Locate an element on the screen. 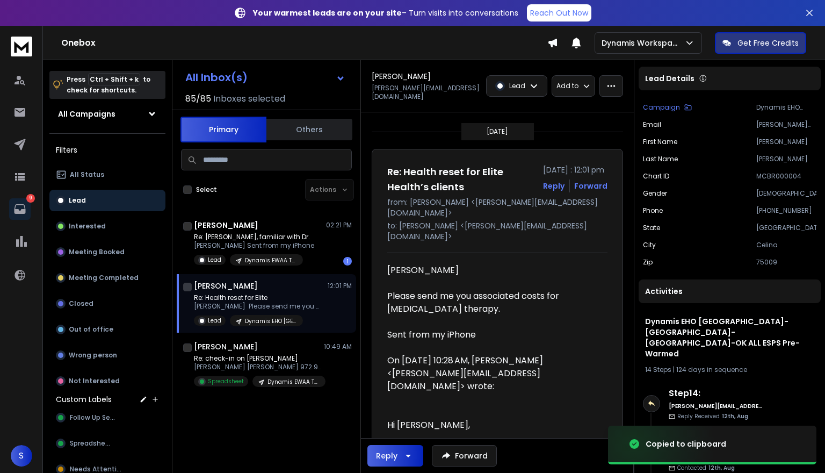 This screenshot has height=473, width=825. p: Dynamis Workspace is located at coordinates (643, 43).